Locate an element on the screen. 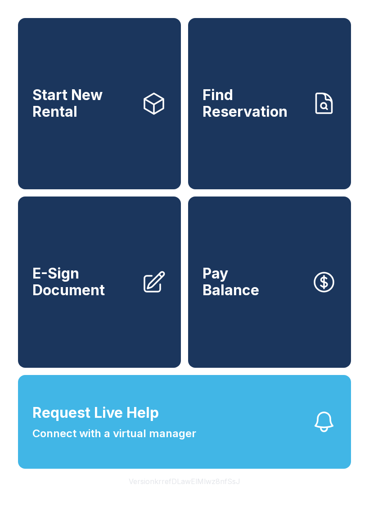  span: Connect with a virtual manager is located at coordinates (114, 433).